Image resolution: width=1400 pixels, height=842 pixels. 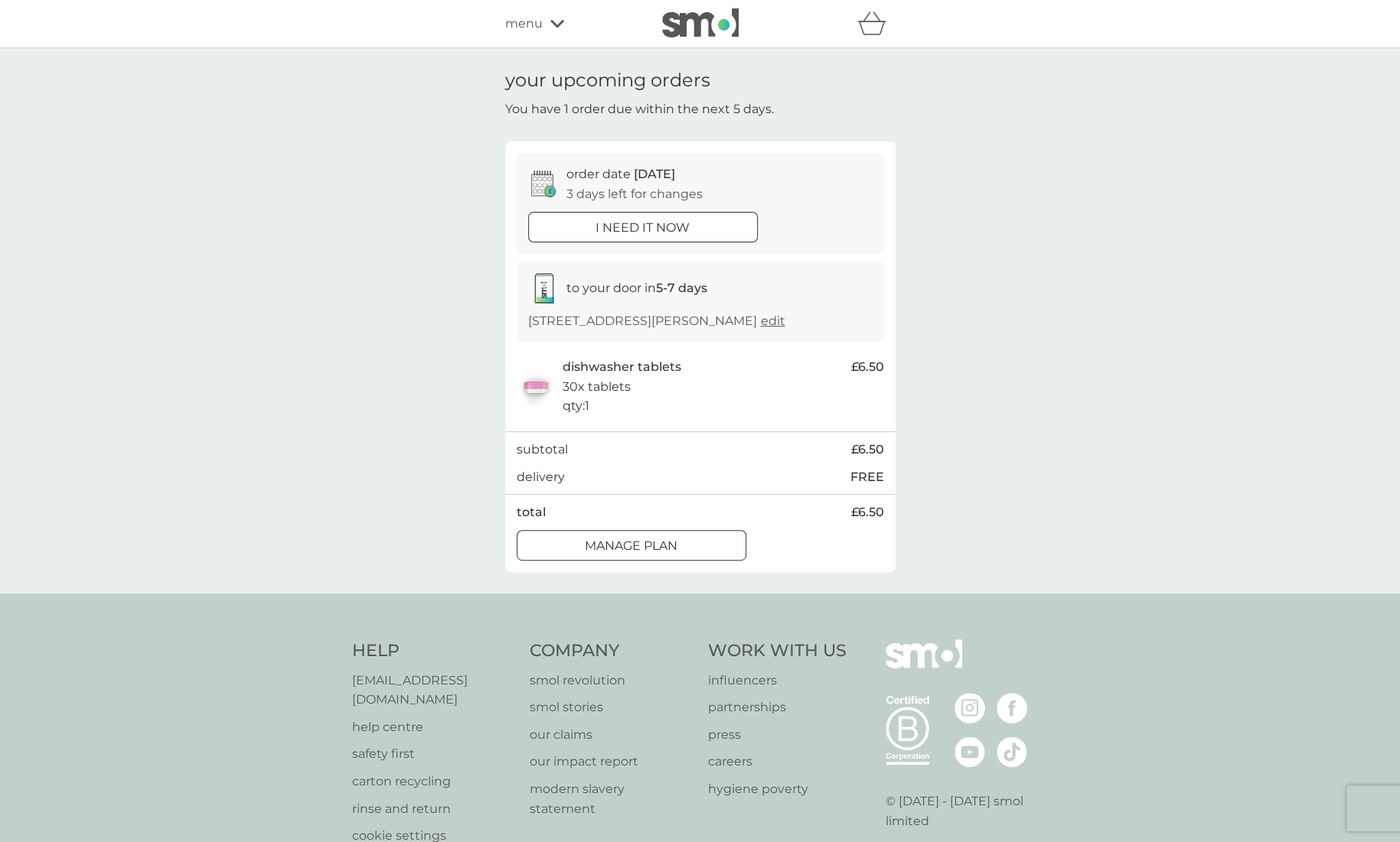 What do you see at coordinates (621, 367) in the screenshot?
I see `p: dishwasher tablets` at bounding box center [621, 367].